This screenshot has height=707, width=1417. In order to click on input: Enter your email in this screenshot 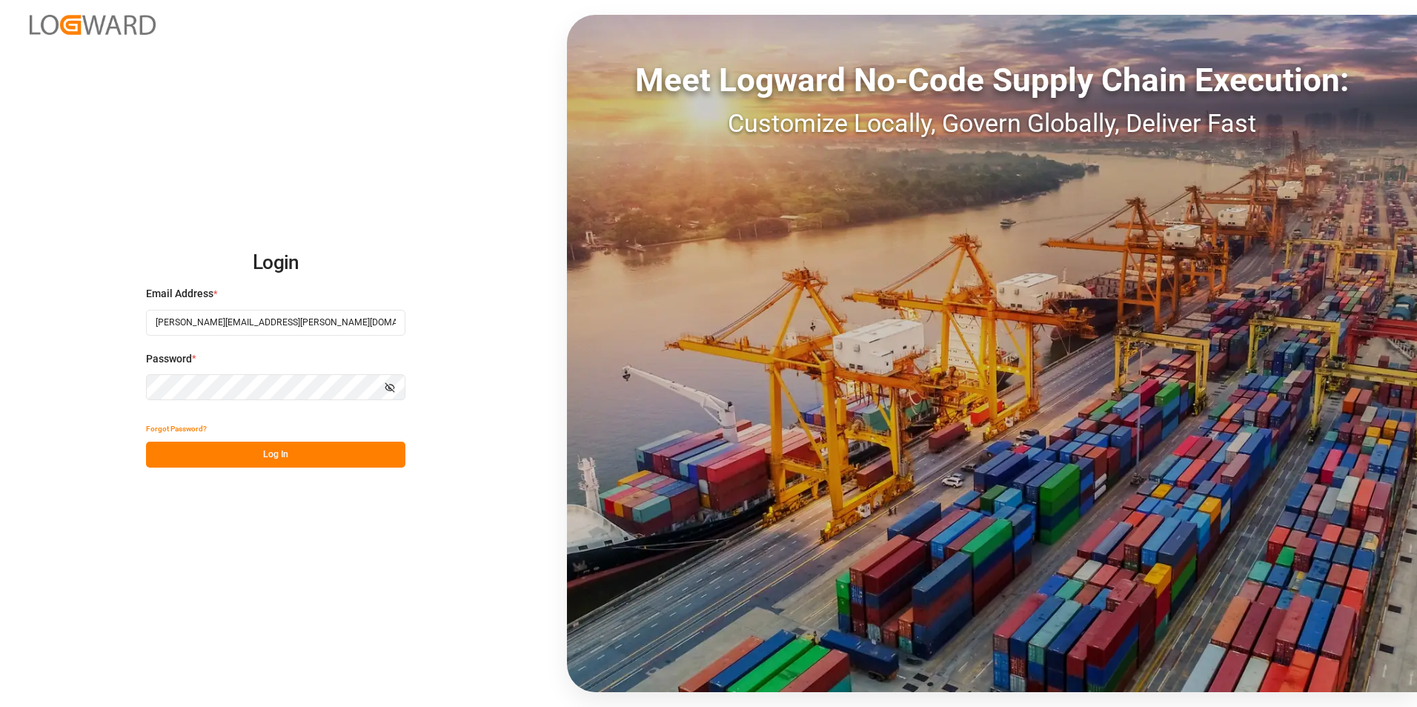, I will do `click(276, 322)`.